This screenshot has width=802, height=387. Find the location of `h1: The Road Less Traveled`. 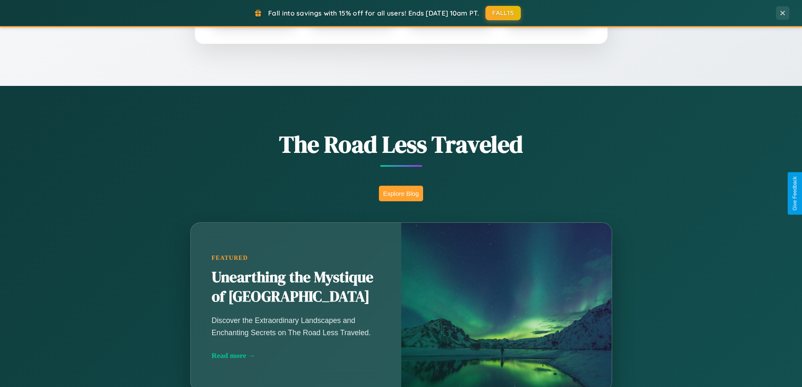

h1: The Road Less Traveled is located at coordinates (401, 144).